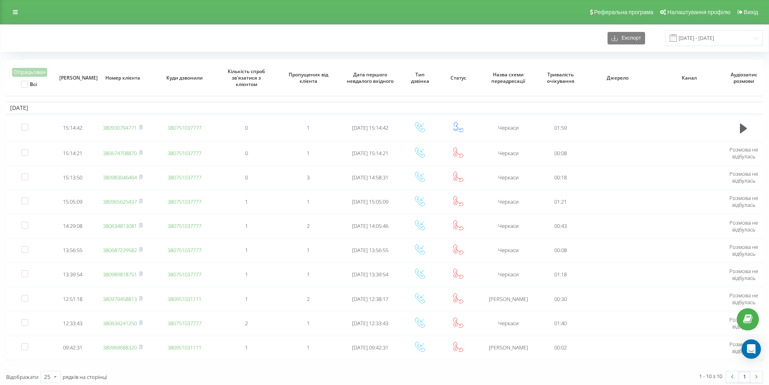 The height and width of the screenshot is (385, 769). What do you see at coordinates (73, 128) in the screenshot?
I see `td: 15:14:42` at bounding box center [73, 128].